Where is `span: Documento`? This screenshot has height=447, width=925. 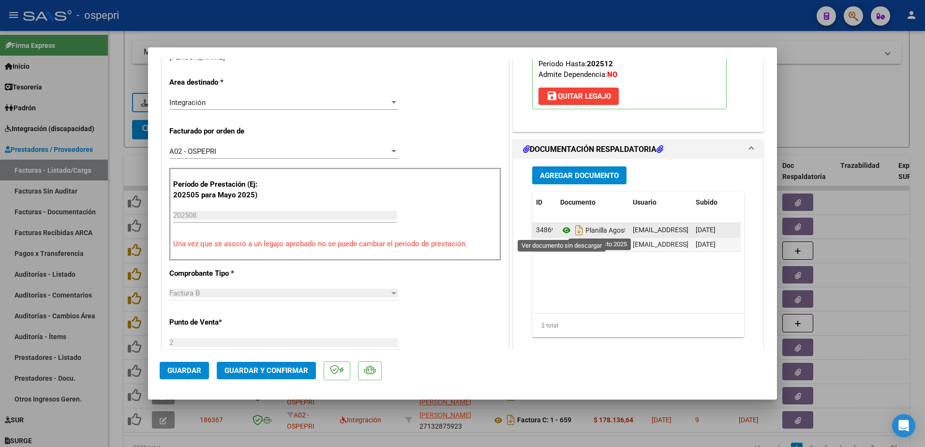 span: Documento is located at coordinates (578, 202).